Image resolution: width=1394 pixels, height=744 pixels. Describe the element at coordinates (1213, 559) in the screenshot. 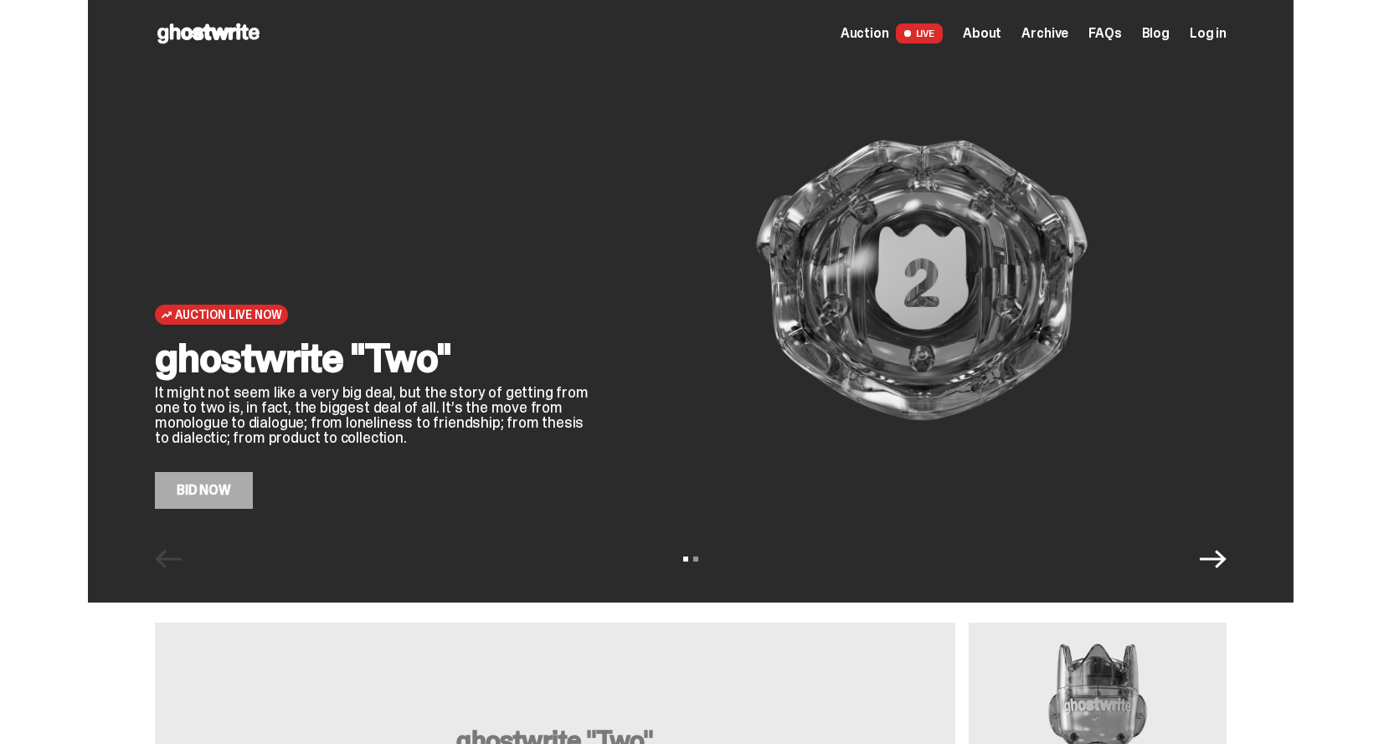

I see `button: Next` at that location.